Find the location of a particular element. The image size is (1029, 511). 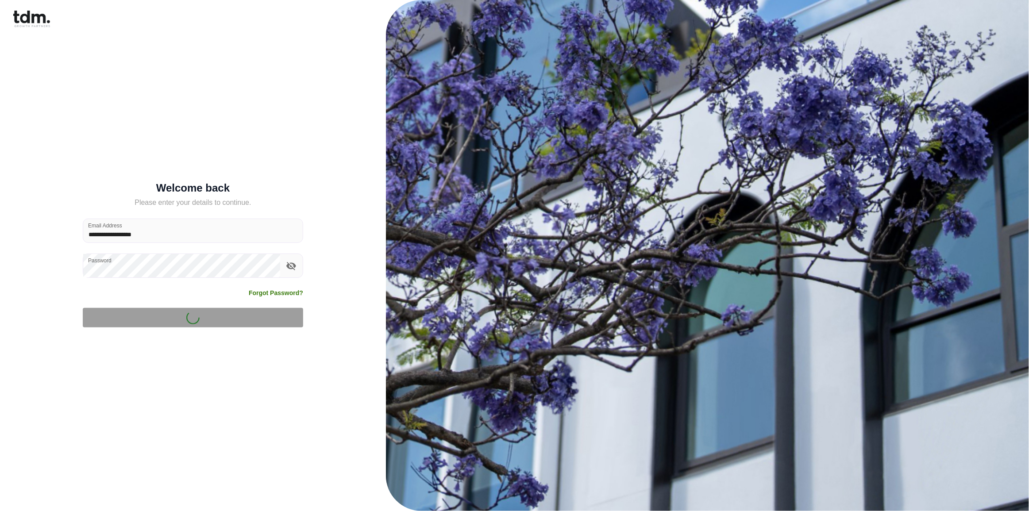

a: Forgot Password? is located at coordinates (276, 293).